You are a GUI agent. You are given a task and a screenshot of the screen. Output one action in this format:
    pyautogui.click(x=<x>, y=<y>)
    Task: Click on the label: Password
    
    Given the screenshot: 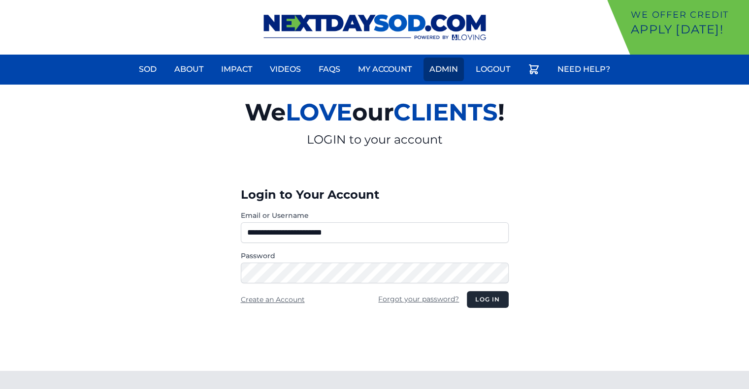 What is the action you would take?
    pyautogui.click(x=375, y=256)
    